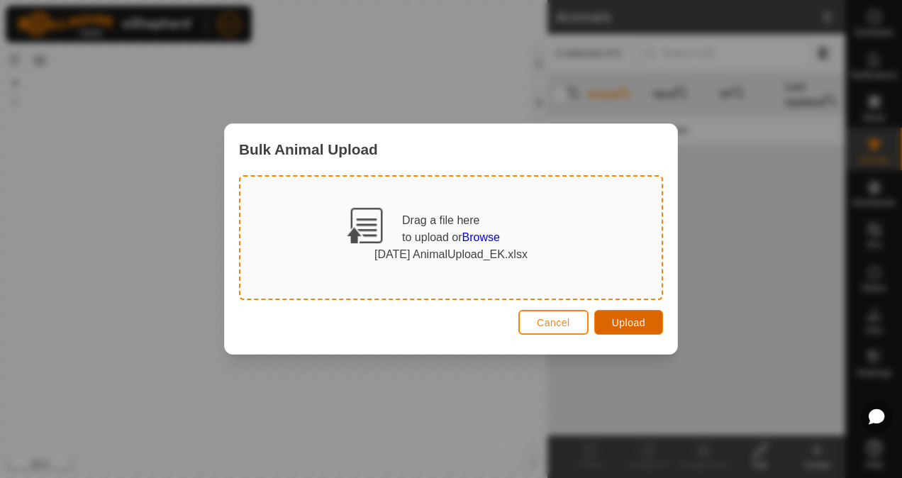  Describe the element at coordinates (553, 322) in the screenshot. I see `button: Cancel` at that location.